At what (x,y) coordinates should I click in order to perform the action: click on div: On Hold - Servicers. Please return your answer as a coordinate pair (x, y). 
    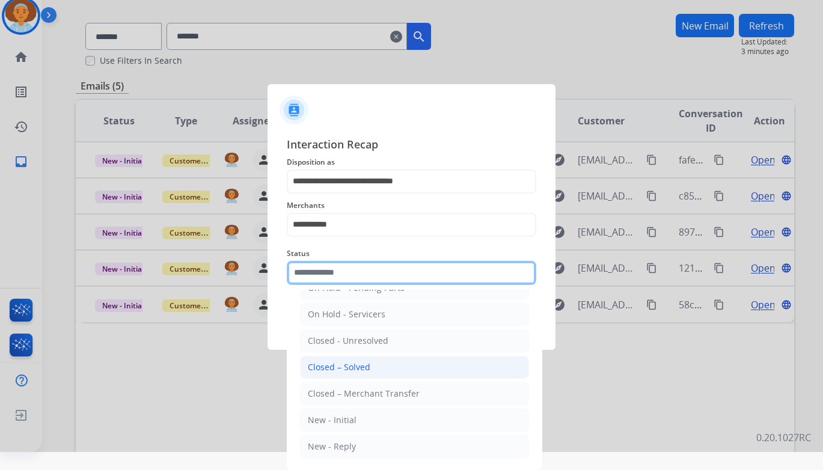
    Looking at the image, I should click on (346, 315).